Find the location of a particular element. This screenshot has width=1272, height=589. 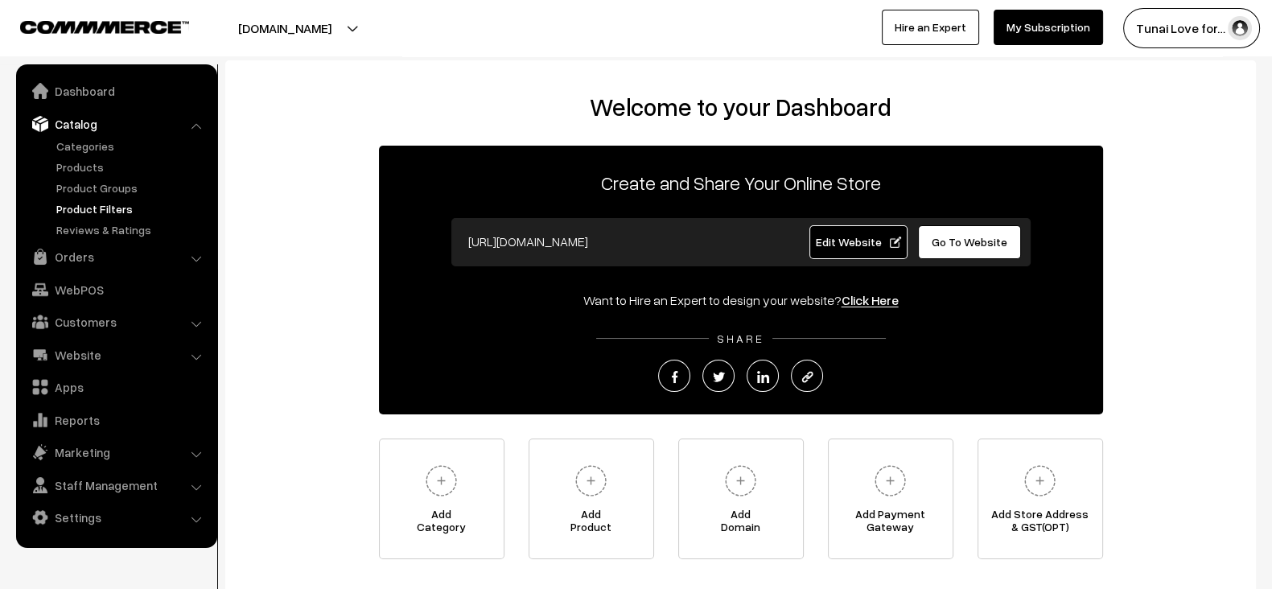

span: Go To Website is located at coordinates (970, 241).